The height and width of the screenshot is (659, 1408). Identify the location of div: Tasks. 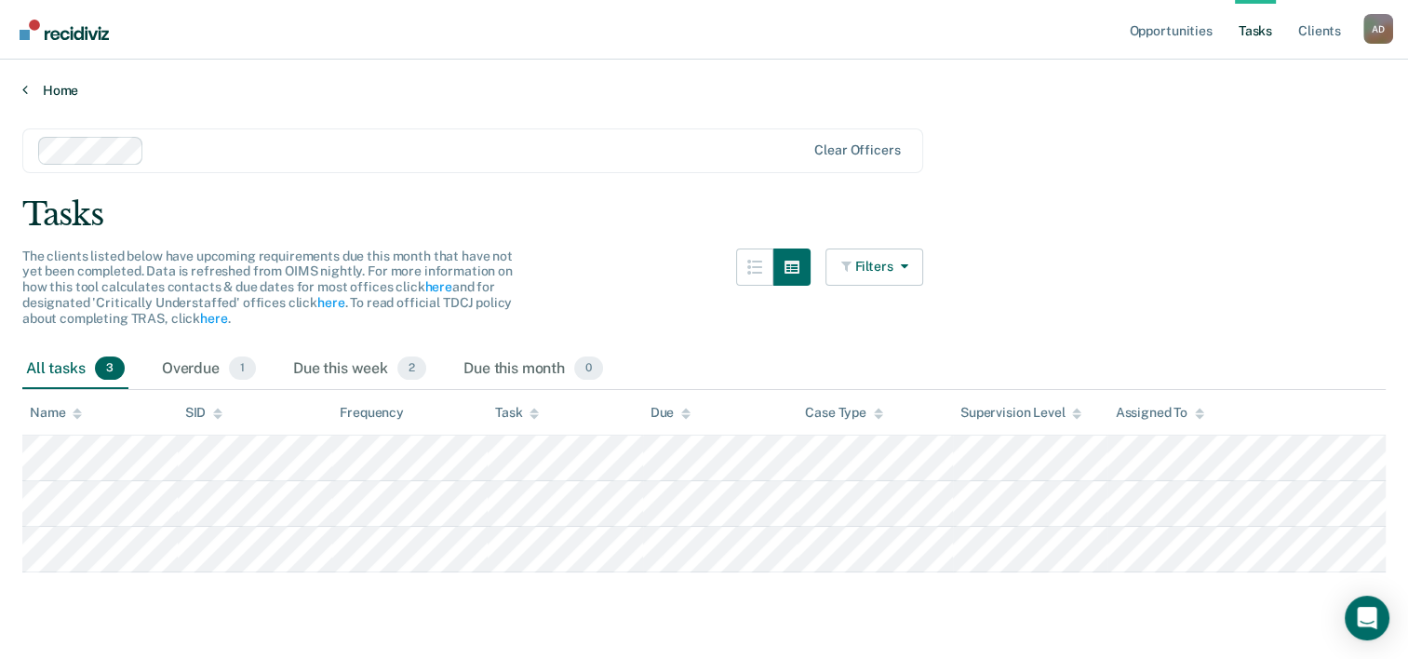
(704, 214).